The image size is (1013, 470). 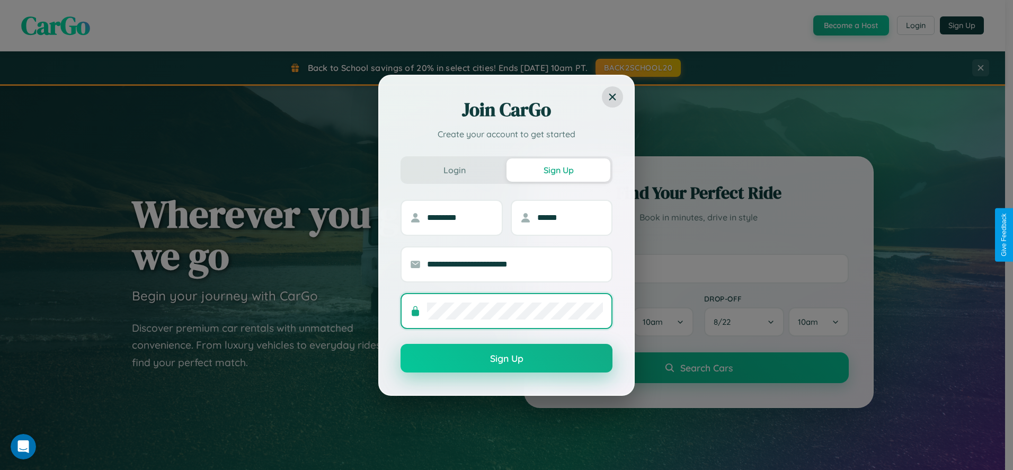 I want to click on p: Create your account to get started, so click(x=506, y=134).